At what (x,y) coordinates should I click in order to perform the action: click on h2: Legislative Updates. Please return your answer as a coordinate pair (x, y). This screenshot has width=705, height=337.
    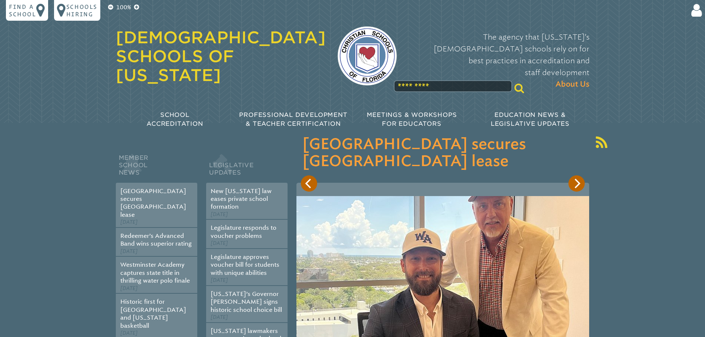
    Looking at the image, I should click on (247, 168).